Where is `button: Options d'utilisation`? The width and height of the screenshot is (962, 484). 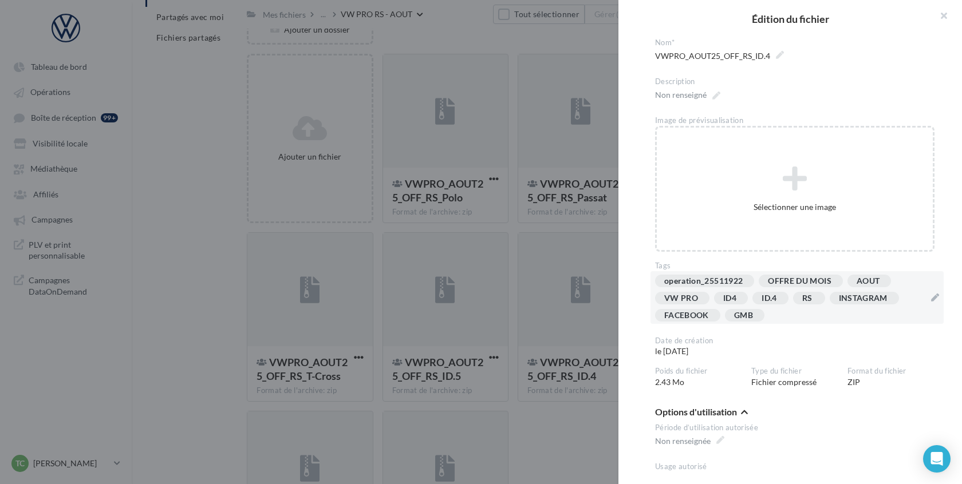 button: Options d'utilisation is located at coordinates (701, 413).